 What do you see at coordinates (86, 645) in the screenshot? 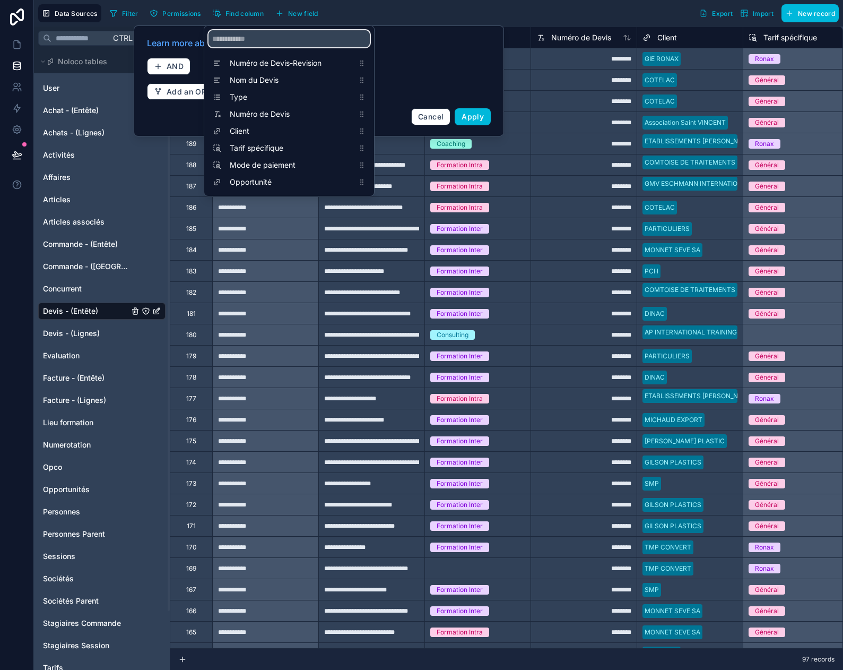
I see `a: Stagiaires Session` at bounding box center [86, 645].